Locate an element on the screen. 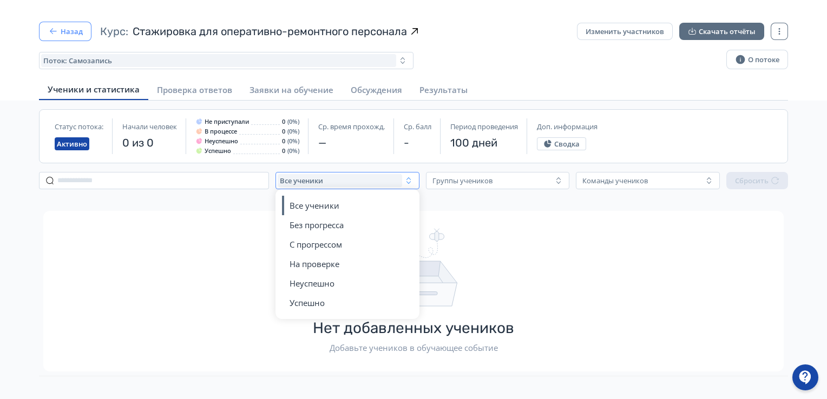 Image resolution: width=827 pixels, height=399 pixels. span: 100 дней is located at coordinates (484, 143).